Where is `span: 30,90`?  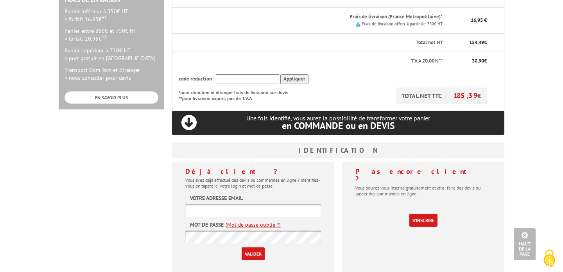 span: 30,90 is located at coordinates (477, 61).